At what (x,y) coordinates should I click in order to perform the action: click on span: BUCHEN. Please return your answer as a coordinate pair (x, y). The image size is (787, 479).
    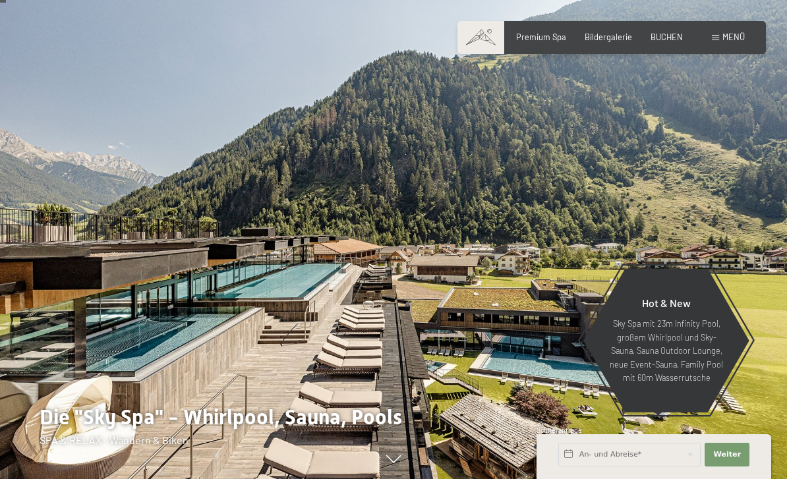
    Looking at the image, I should click on (666, 37).